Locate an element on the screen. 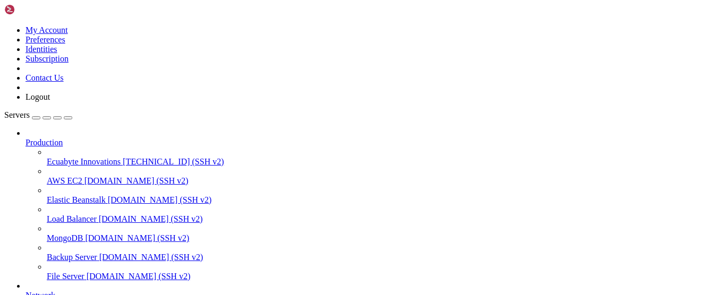 This screenshot has height=295, width=726. a: Production is located at coordinates (374, 143).